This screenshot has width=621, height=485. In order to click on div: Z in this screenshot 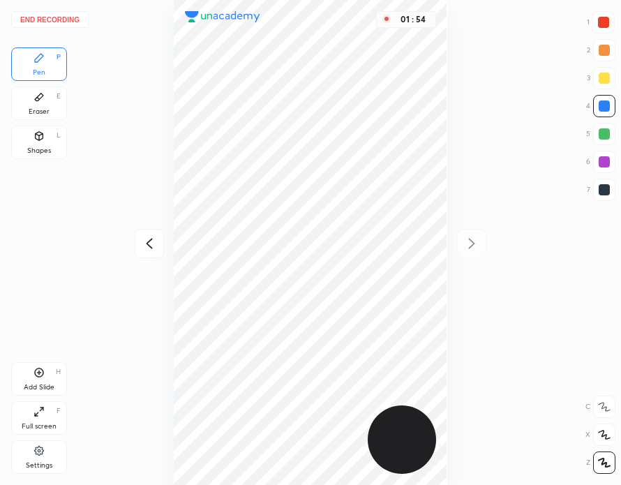, I will do `click(601, 463)`.